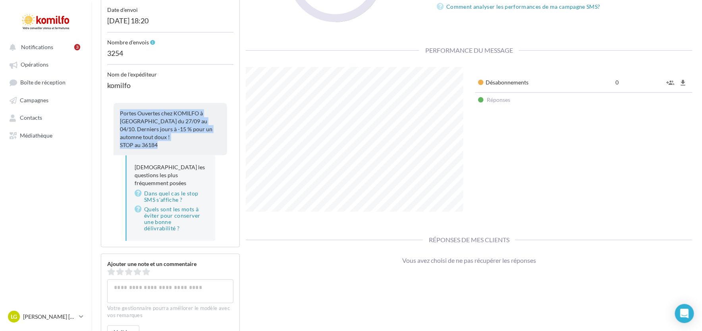  I want to click on span: Notifications, so click(37, 47).